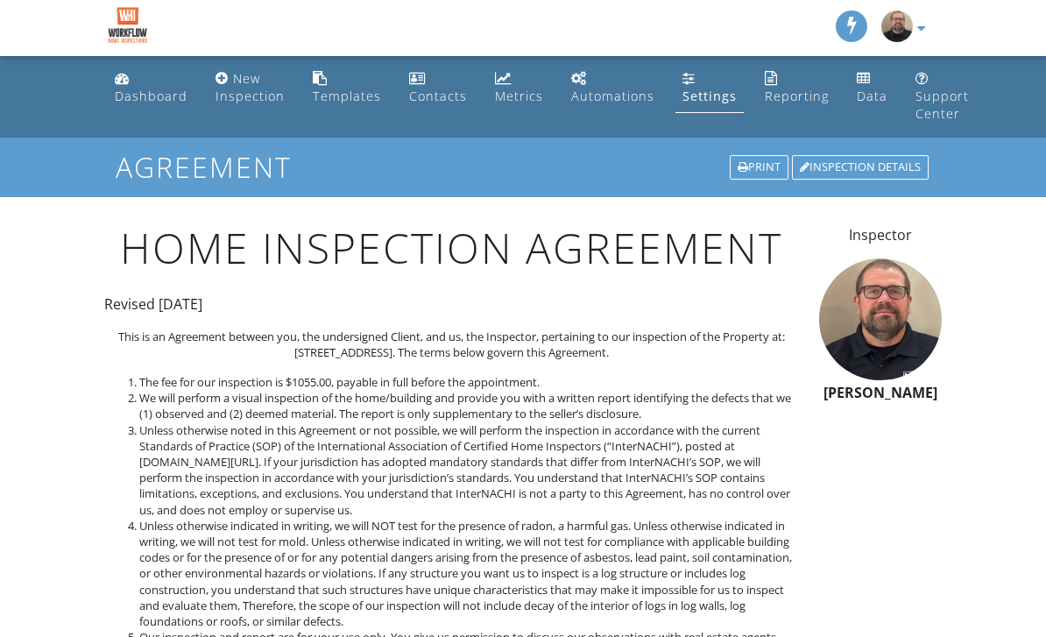 The height and width of the screenshot is (637, 1046). Describe the element at coordinates (797, 88) in the screenshot. I see `a: Reporting` at that location.